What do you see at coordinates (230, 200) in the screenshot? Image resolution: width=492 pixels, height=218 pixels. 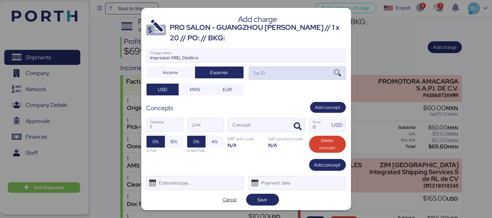 I see `button: Cancel` at bounding box center [230, 200].